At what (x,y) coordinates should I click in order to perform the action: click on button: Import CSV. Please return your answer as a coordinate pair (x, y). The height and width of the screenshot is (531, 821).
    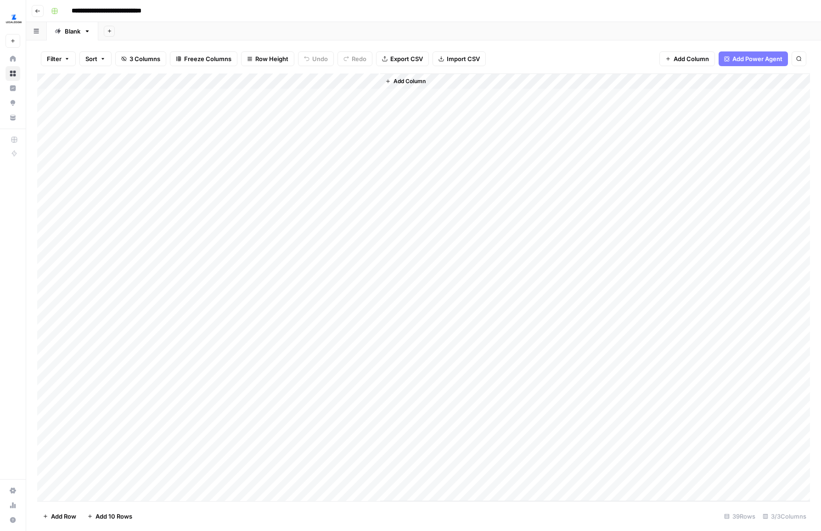
    Looking at the image, I should click on (459, 59).